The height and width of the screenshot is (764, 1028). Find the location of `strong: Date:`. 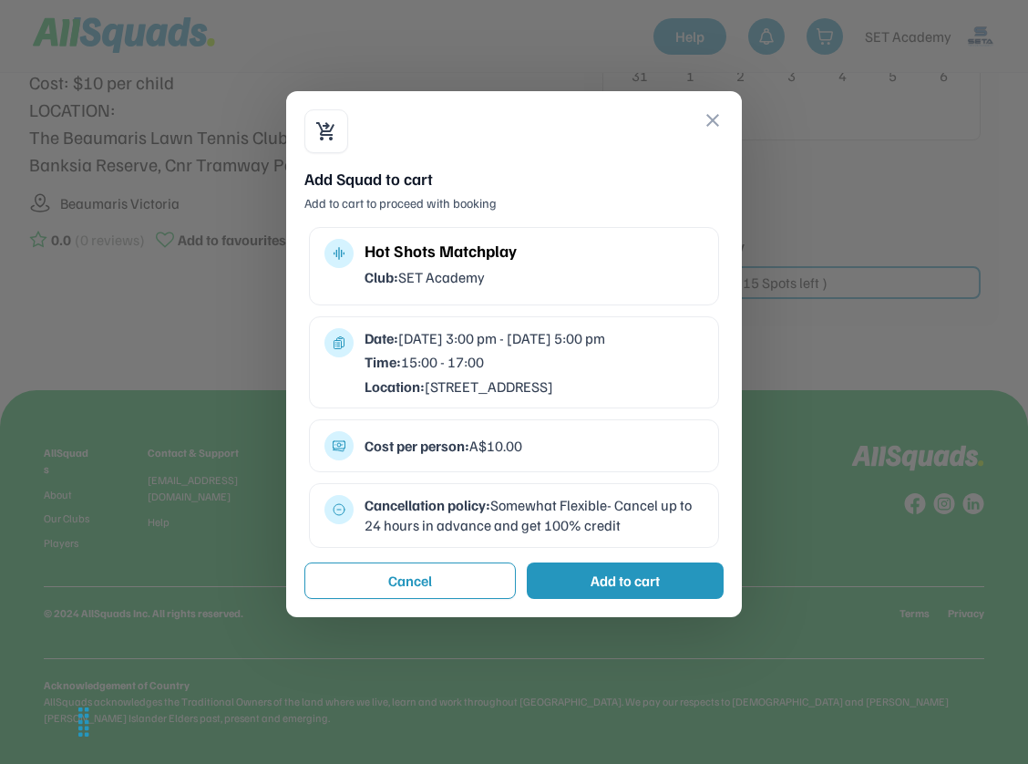

strong: Date: is located at coordinates (381, 338).